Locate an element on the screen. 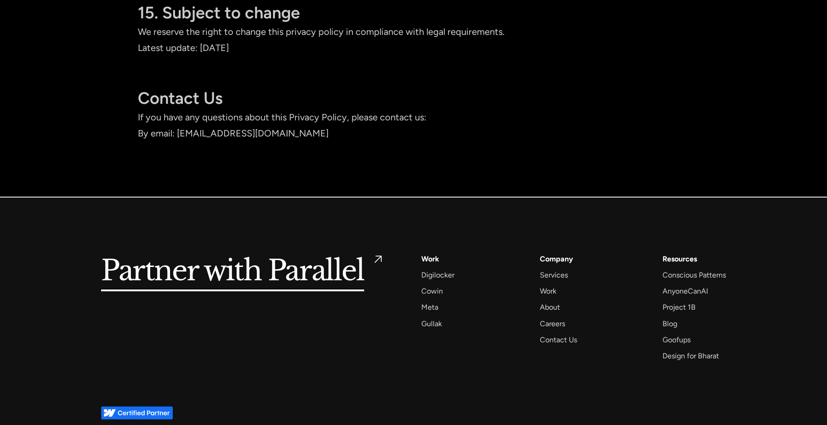  strong: 15. Subject to change is located at coordinates (219, 12).